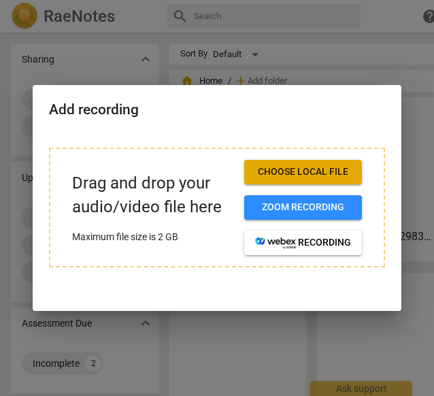  I want to click on h2: Add recording, so click(217, 109).